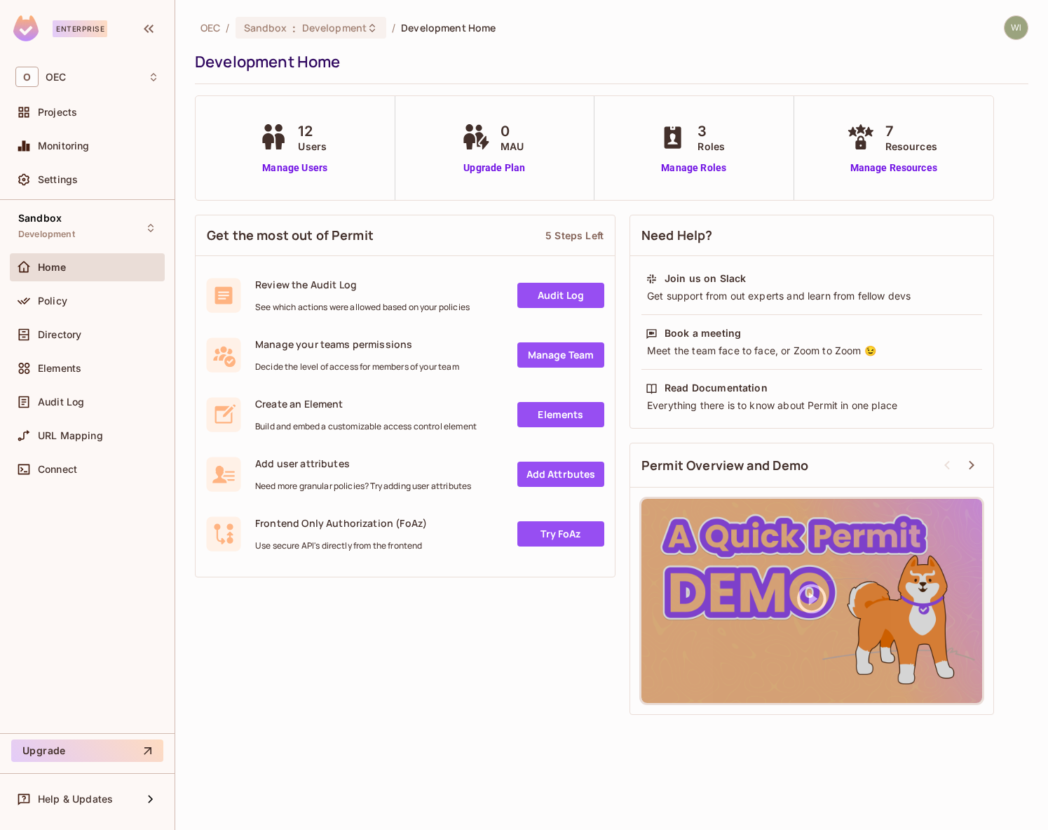 This screenshot has width=1048, height=830. What do you see at coordinates (1016, 27) in the screenshot?
I see `img: wil.peck@oeconnection.com` at bounding box center [1016, 27].